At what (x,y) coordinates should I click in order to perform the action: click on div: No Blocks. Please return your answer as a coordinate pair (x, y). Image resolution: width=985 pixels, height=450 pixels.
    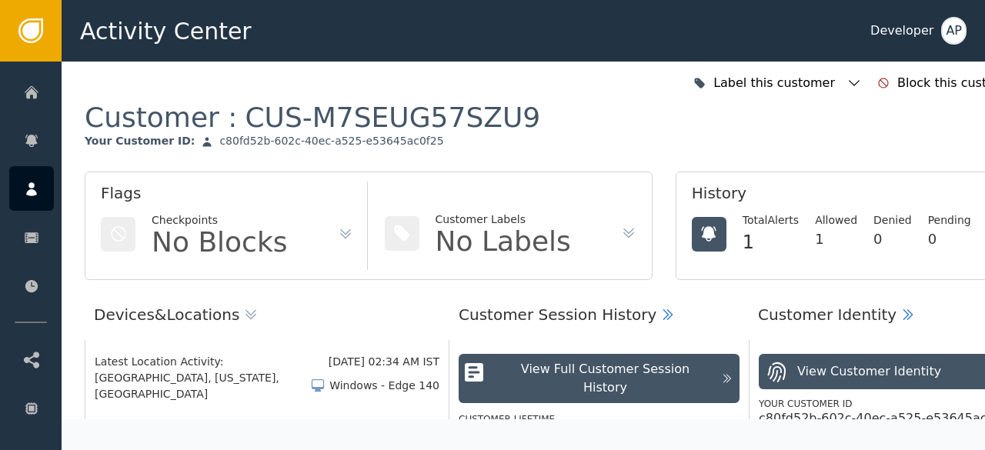
    Looking at the image, I should click on (219, 242).